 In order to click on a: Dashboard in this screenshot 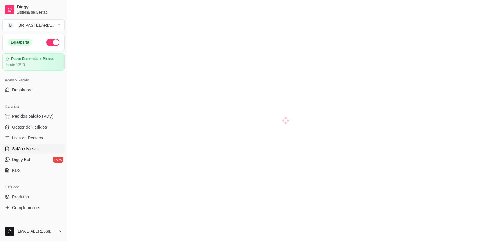, I will do `click(33, 90)`.